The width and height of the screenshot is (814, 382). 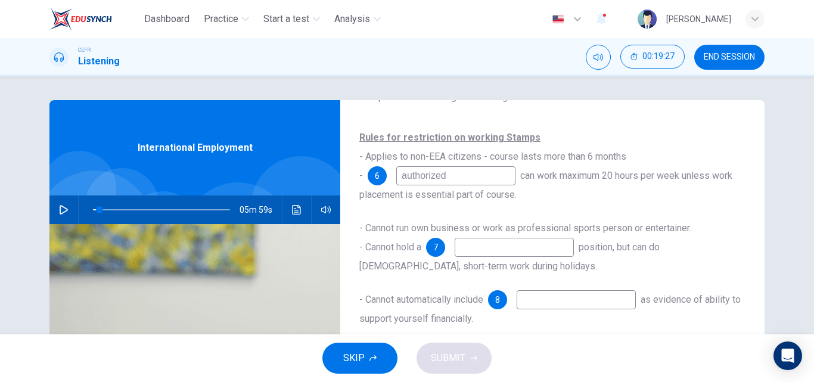 I want to click on span: 7, so click(x=435, y=247).